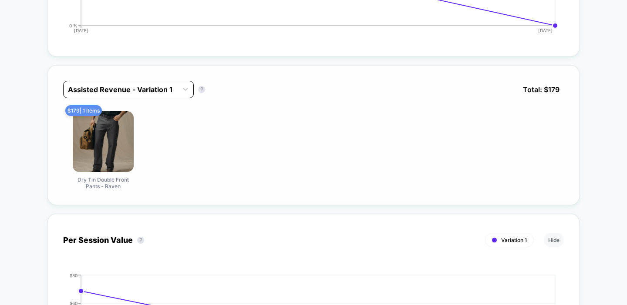 This screenshot has height=305, width=627. Describe the element at coordinates (84, 111) in the screenshot. I see `span: $ 179 | 1 items` at that location.